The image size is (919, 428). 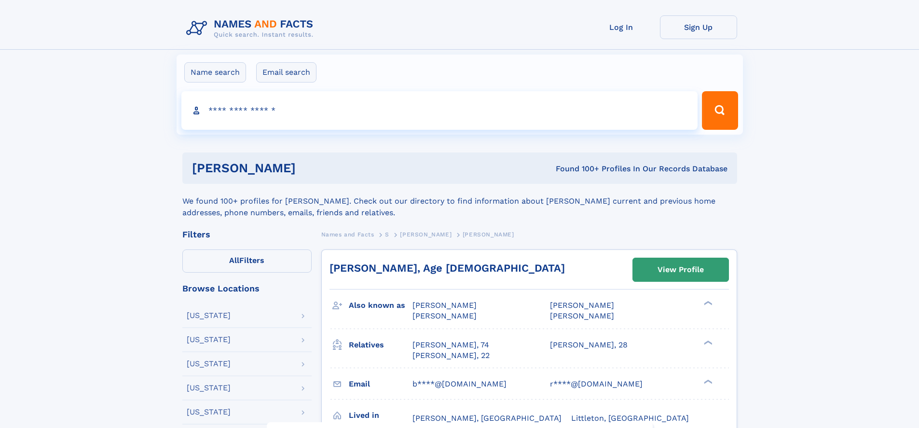 I want to click on span: S, so click(x=387, y=235).